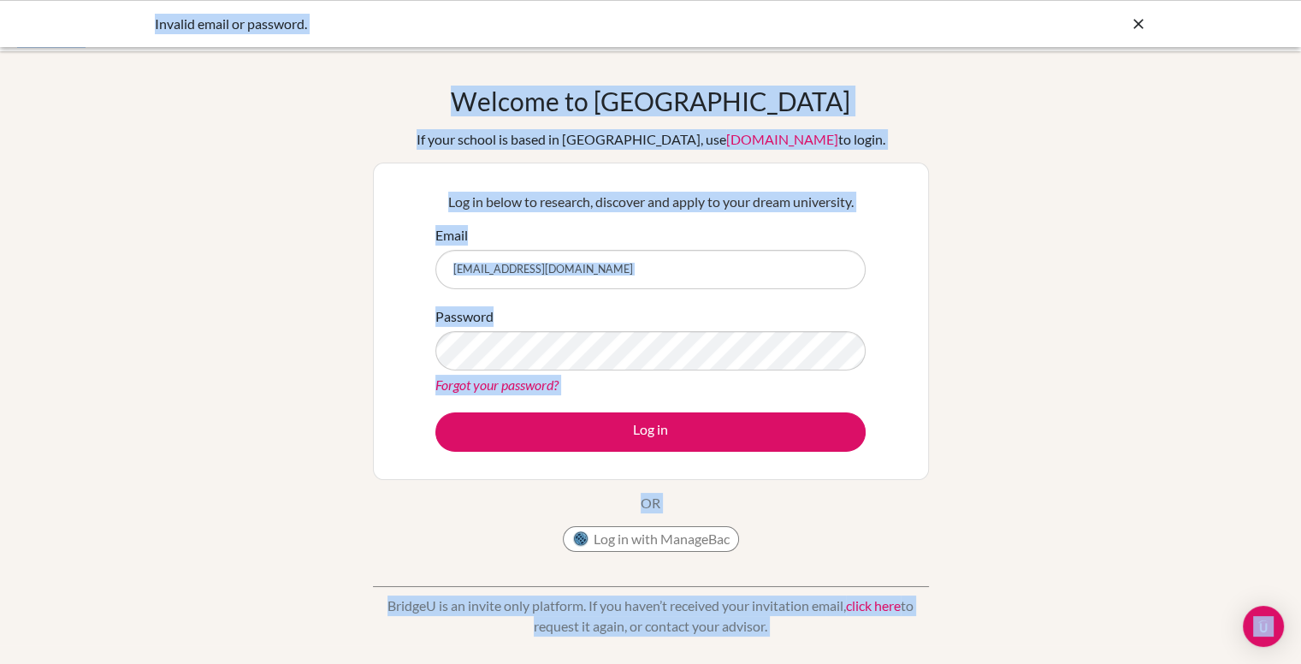 This screenshot has height=664, width=1301. I want to click on a: click here, so click(874, 605).